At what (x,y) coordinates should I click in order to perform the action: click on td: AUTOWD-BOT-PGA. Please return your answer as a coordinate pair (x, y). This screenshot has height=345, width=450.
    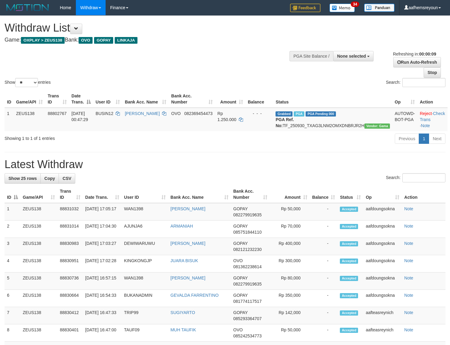
    Looking at the image, I should click on (405, 119).